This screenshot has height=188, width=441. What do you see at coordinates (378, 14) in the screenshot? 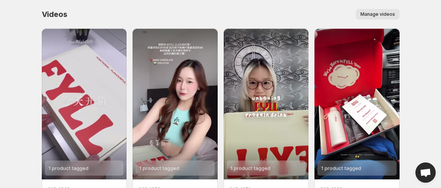
I see `span: Manage videos` at bounding box center [378, 14].